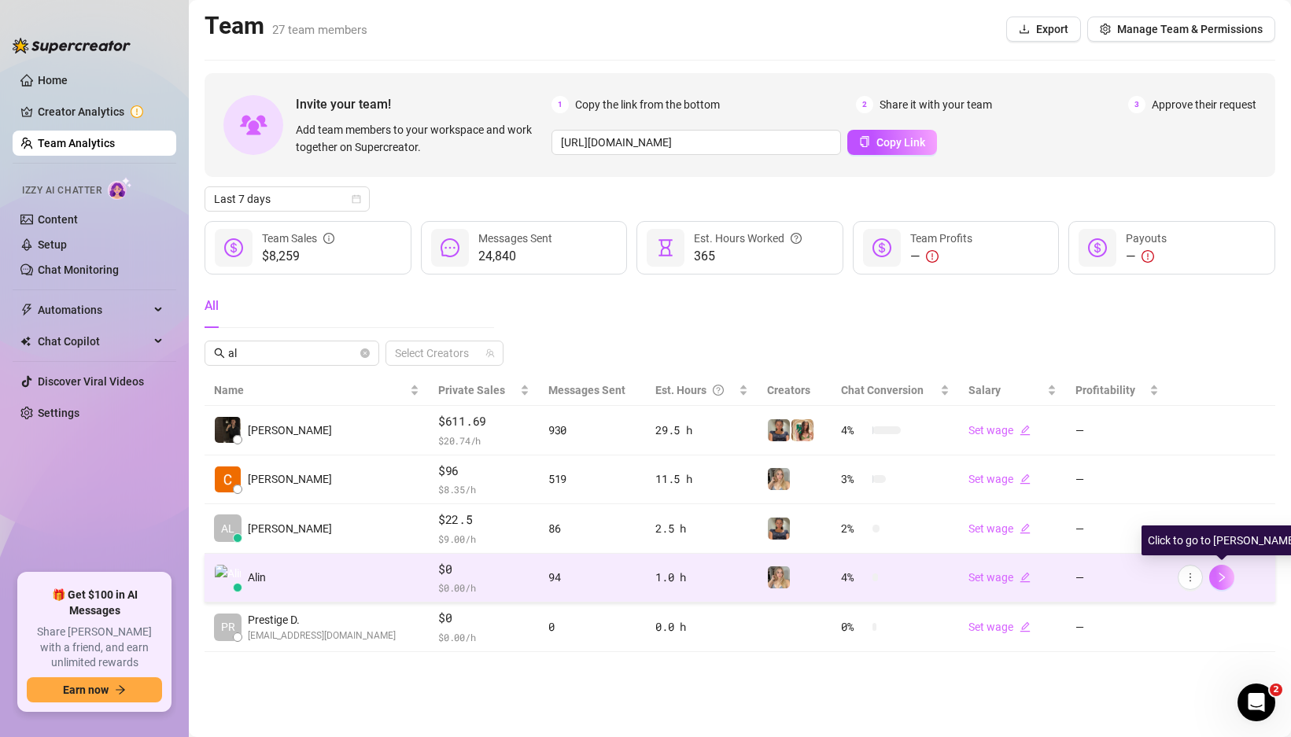  What do you see at coordinates (560, 105) in the screenshot?
I see `span: 1` at bounding box center [560, 105].